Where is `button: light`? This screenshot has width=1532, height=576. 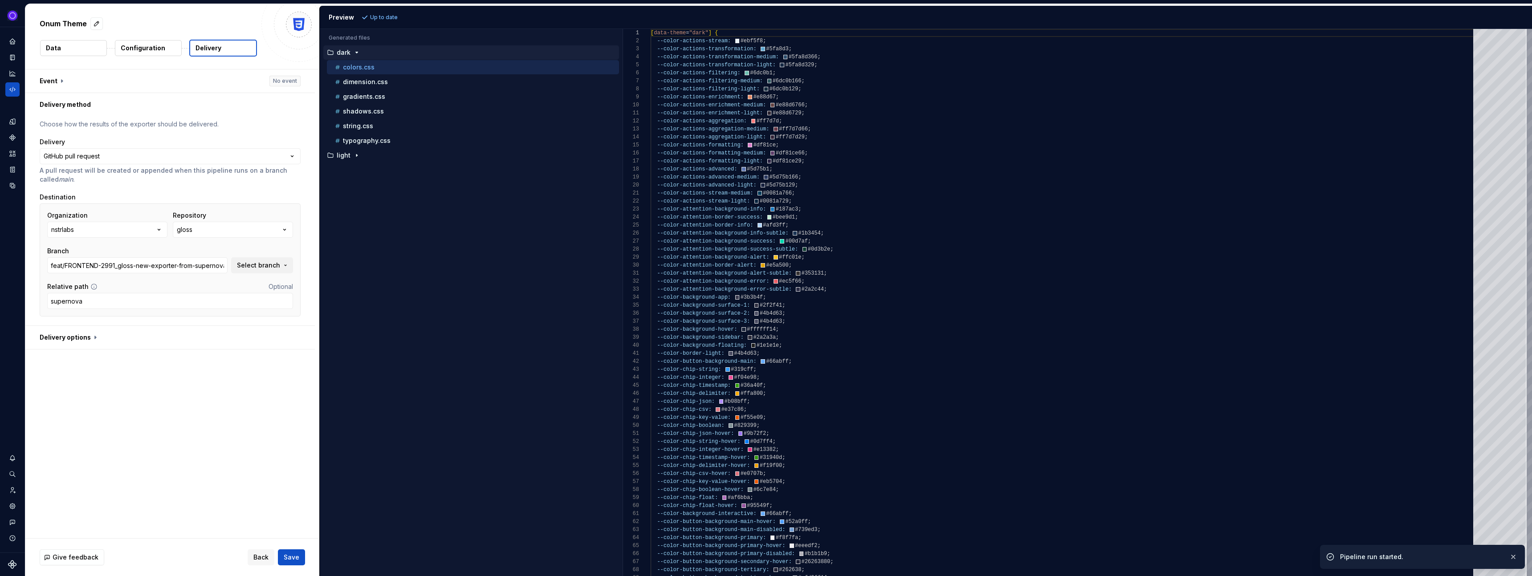 button: light is located at coordinates (471, 155).